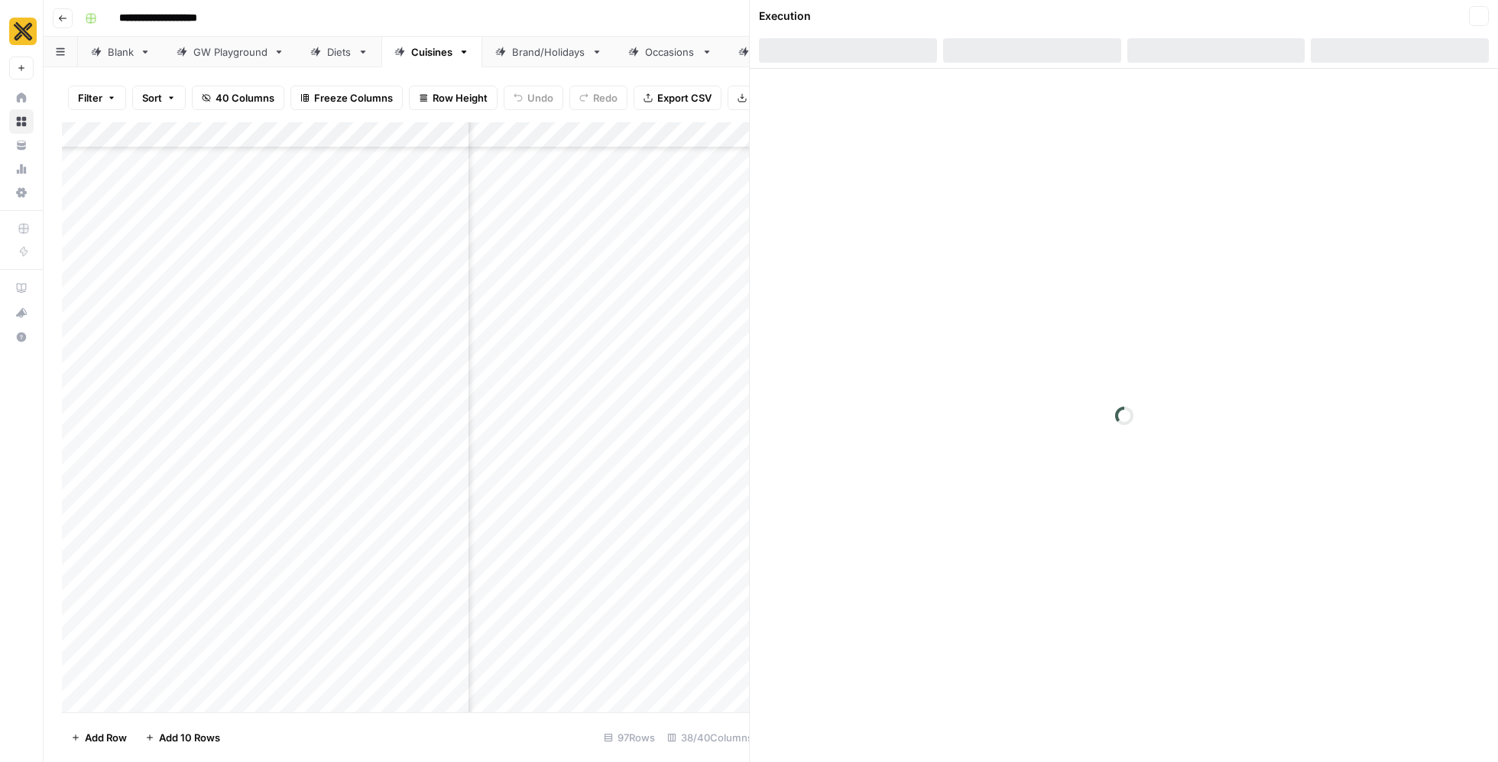  Describe the element at coordinates (190, 738) in the screenshot. I see `span: Add 10 Rows` at that location.